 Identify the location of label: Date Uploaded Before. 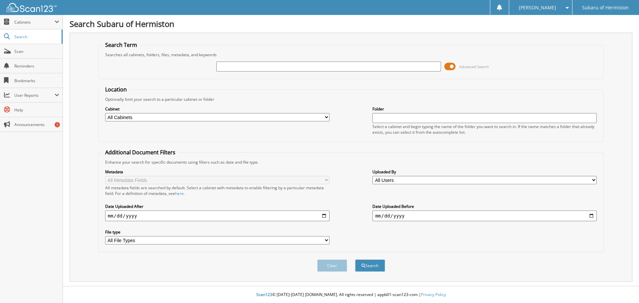
(484, 206).